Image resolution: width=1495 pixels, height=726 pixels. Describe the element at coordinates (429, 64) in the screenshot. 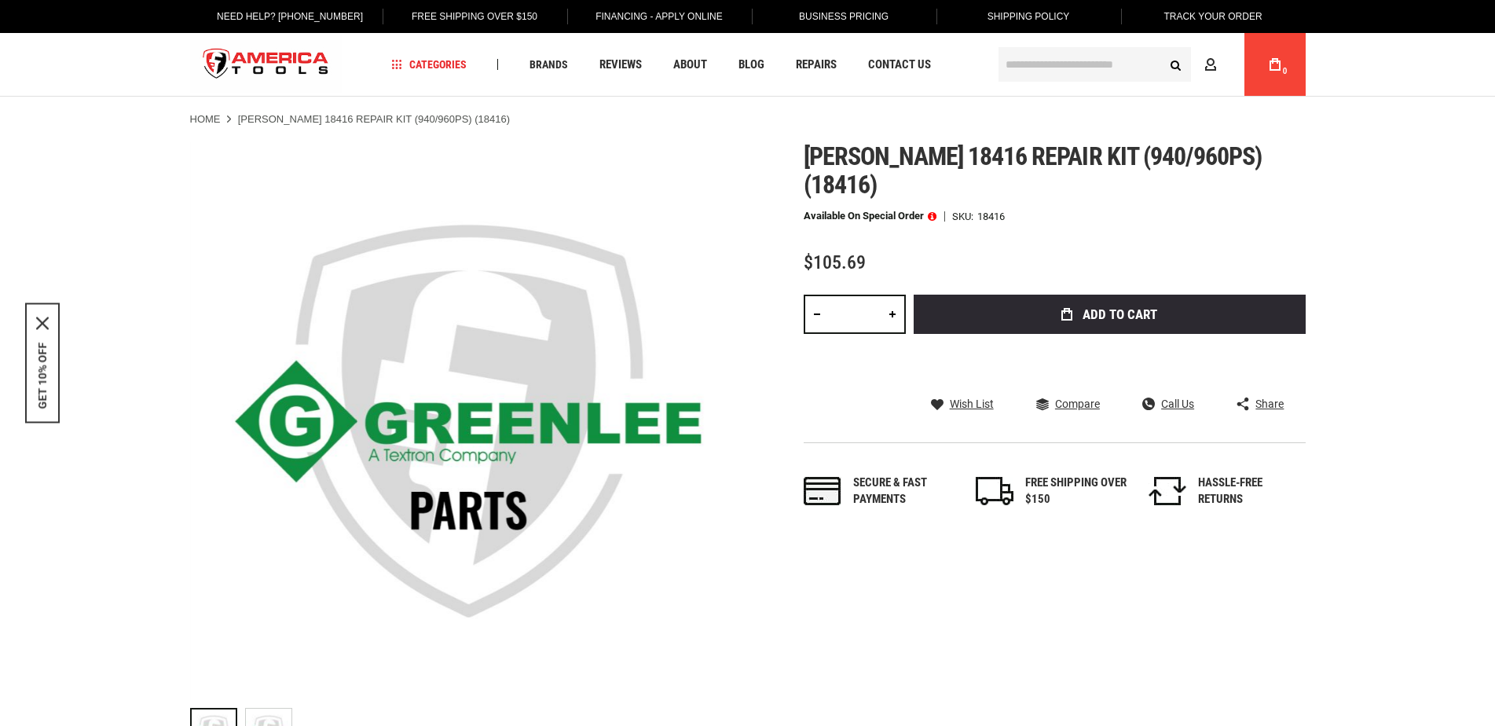

I see `span: Categories` at that location.